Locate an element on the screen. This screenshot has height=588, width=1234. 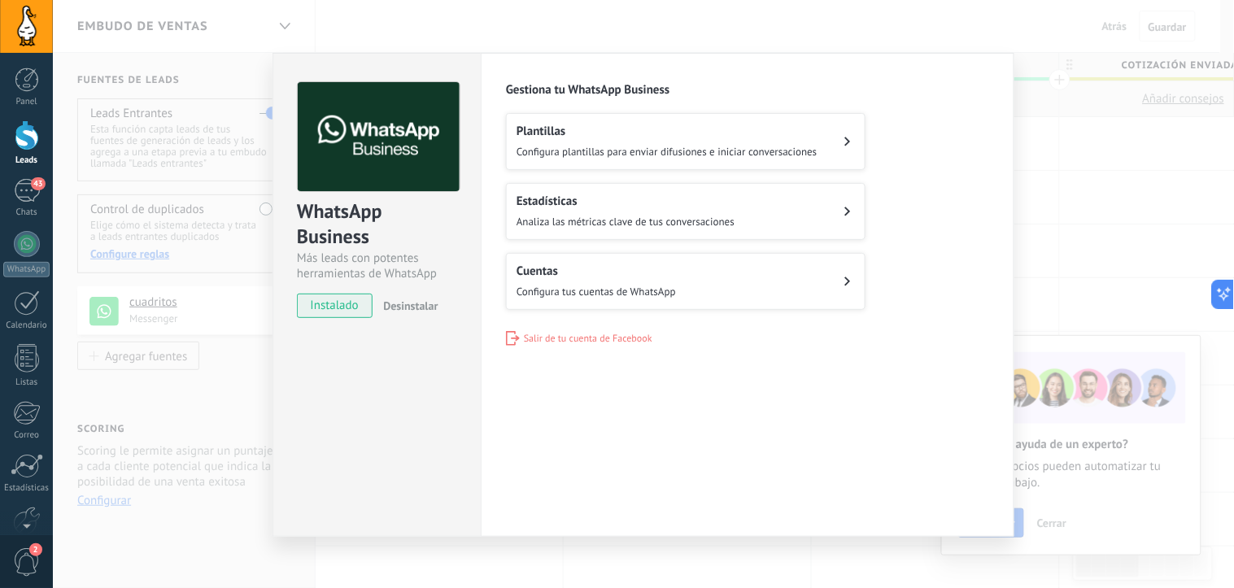
h2: Gestiona tu WhatsApp Business is located at coordinates (748, 90).